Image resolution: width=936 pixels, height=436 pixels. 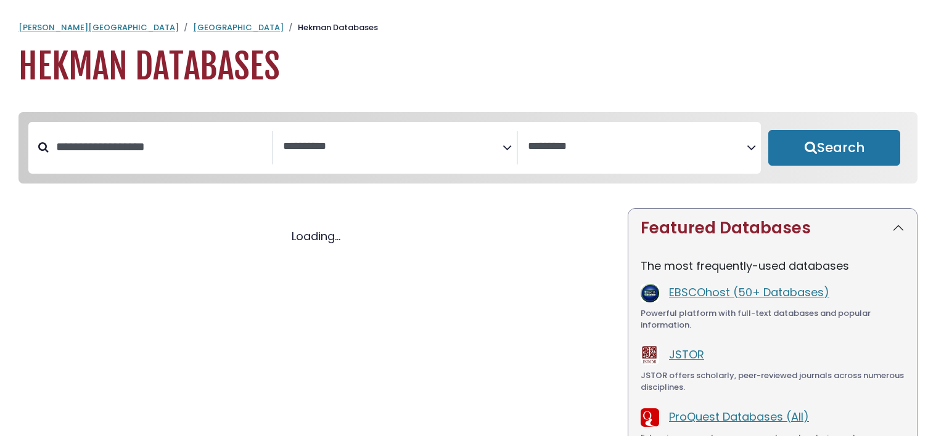 What do you see at coordinates (686, 354) in the screenshot?
I see `a: JSTOR` at bounding box center [686, 354].